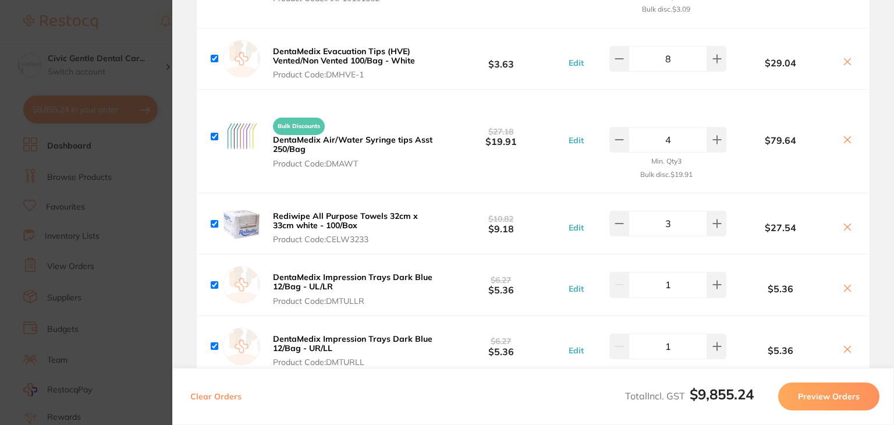 Image resolution: width=894 pixels, height=425 pixels. What do you see at coordinates (689, 396) in the screenshot?
I see `span: Total Incl. GST` at bounding box center [689, 396].